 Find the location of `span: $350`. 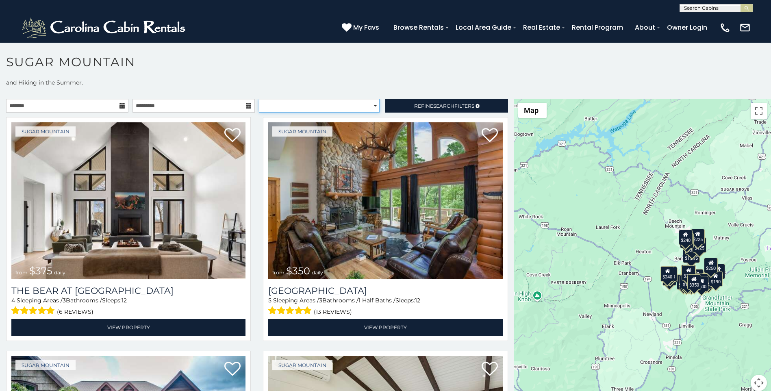

span: $350 is located at coordinates (298, 271).